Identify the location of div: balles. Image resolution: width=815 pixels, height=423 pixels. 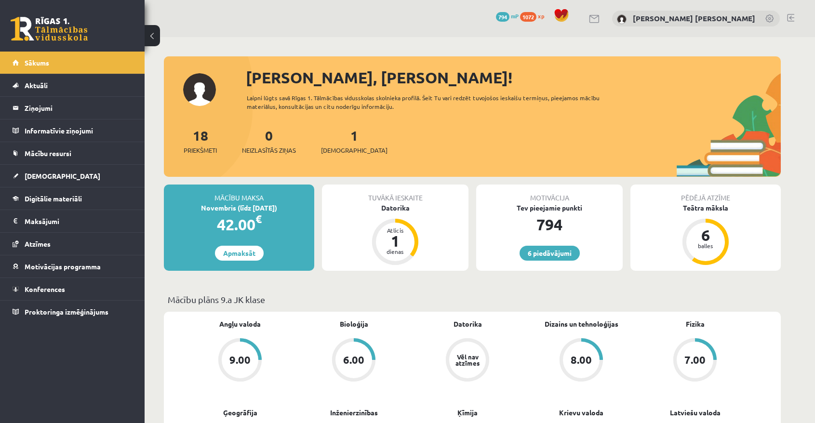
(705, 246).